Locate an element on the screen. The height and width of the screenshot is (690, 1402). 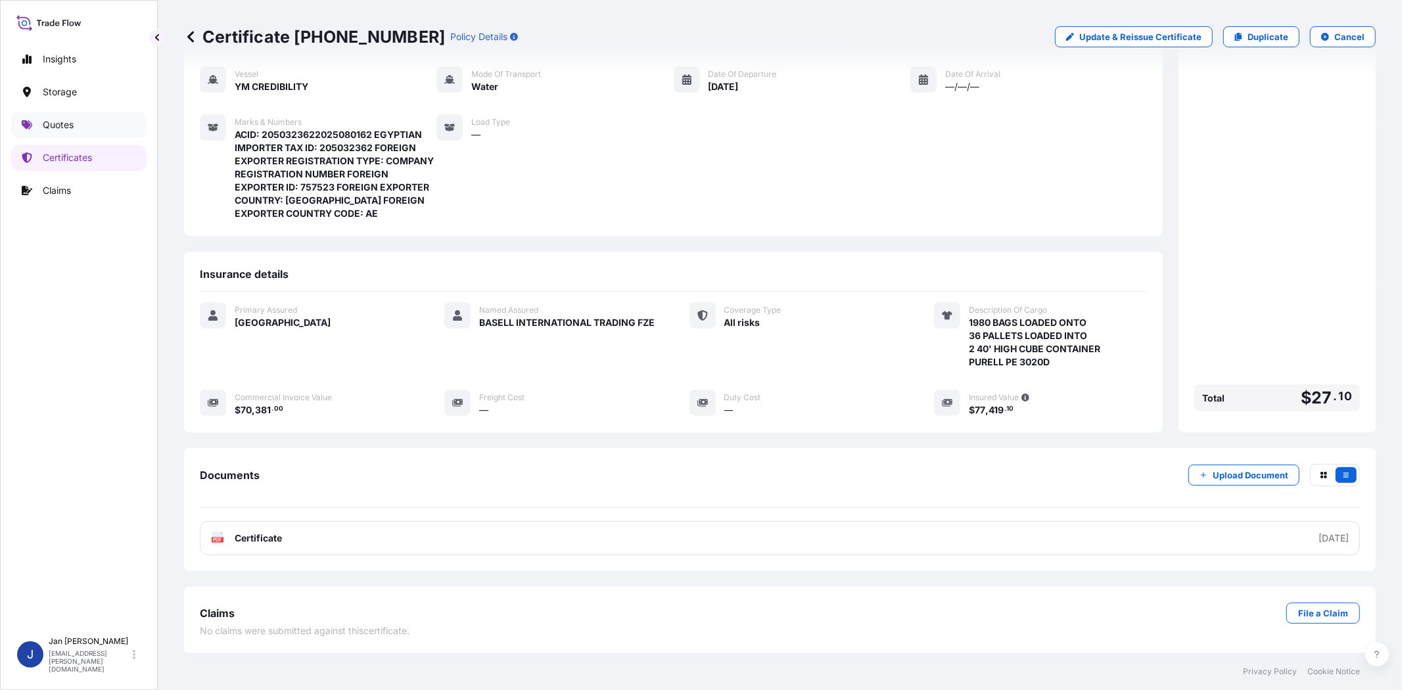
span: YM CREDIBILITY is located at coordinates (271, 87).